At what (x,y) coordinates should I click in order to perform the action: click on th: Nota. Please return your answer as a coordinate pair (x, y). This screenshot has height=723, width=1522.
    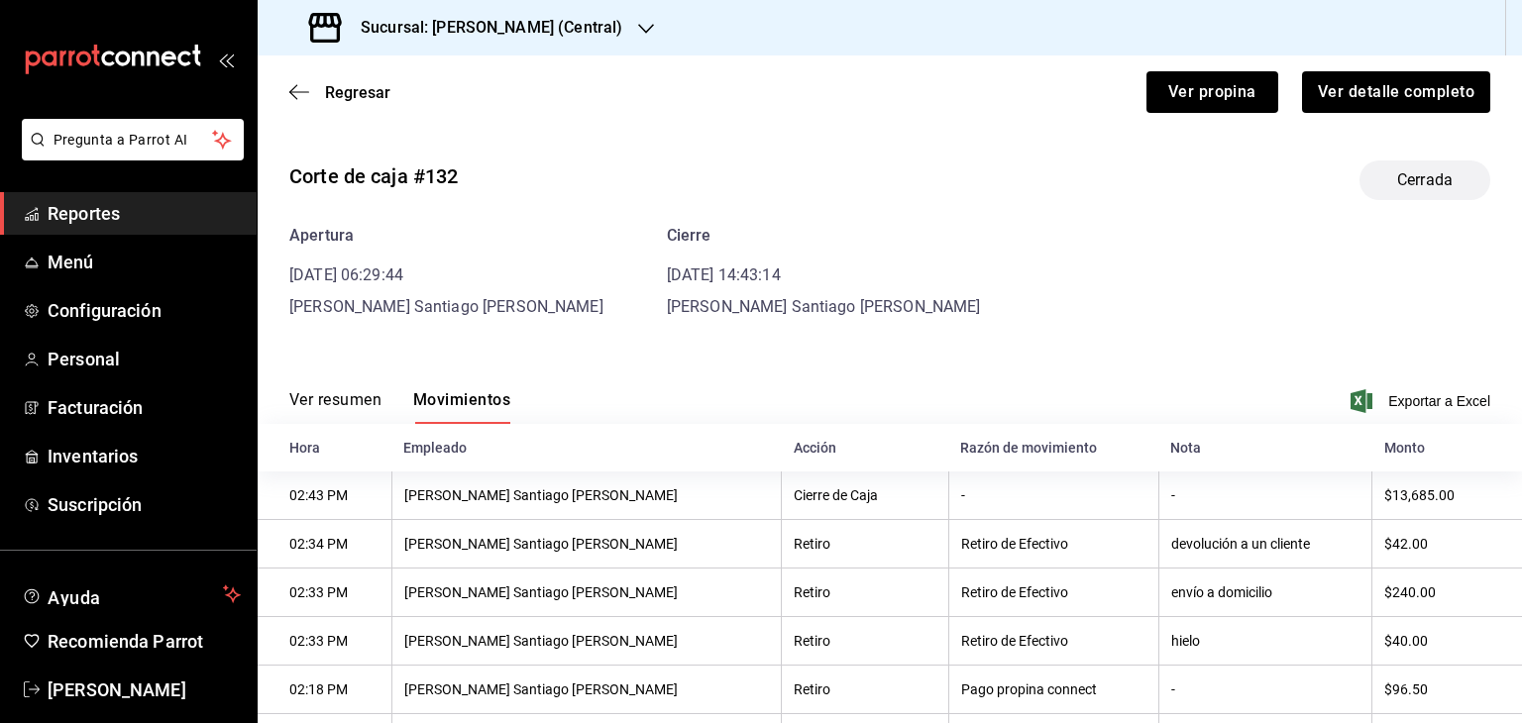
    Looking at the image, I should click on (1265, 448).